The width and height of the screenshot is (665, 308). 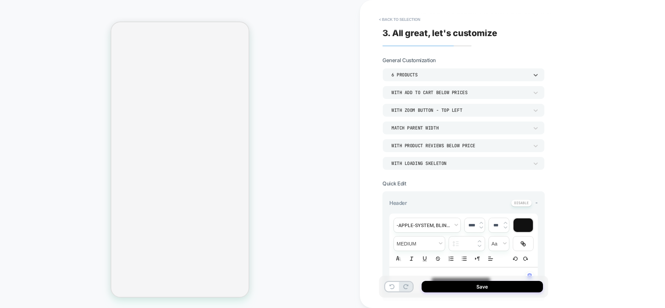 What do you see at coordinates (419, 243) in the screenshot?
I see `span: fontWeight` at bounding box center [419, 243].